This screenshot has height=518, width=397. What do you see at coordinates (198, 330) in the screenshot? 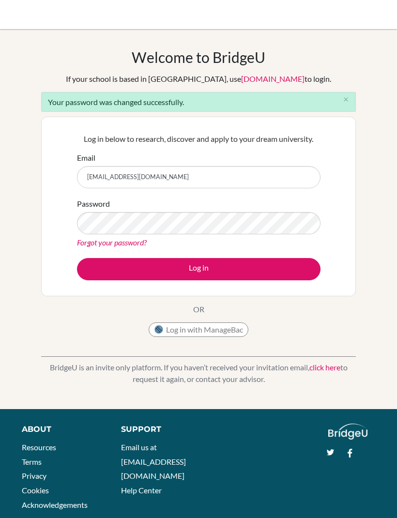
I see `button: Log in with ManageBac` at bounding box center [198, 330].